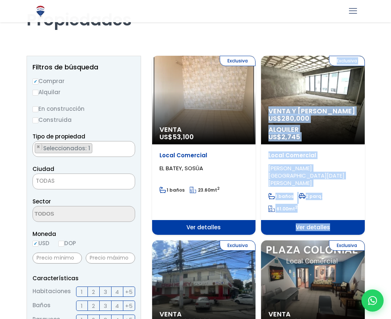 The width and height of the screenshot is (391, 319). What do you see at coordinates (35, 120) in the screenshot?
I see `input: Construida` at bounding box center [35, 120].